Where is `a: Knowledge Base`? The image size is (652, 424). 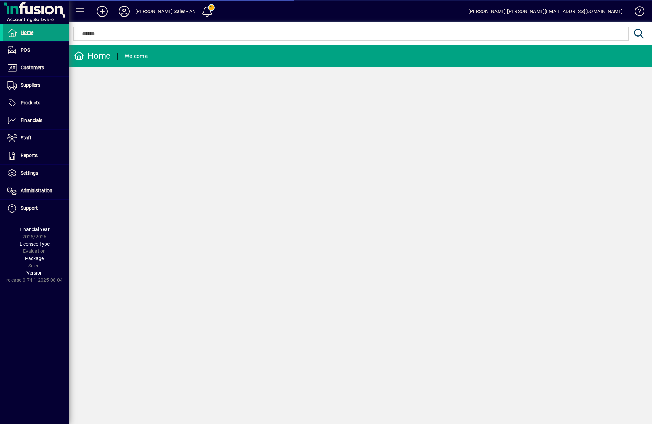
a: Knowledge Base is located at coordinates (637, 12).